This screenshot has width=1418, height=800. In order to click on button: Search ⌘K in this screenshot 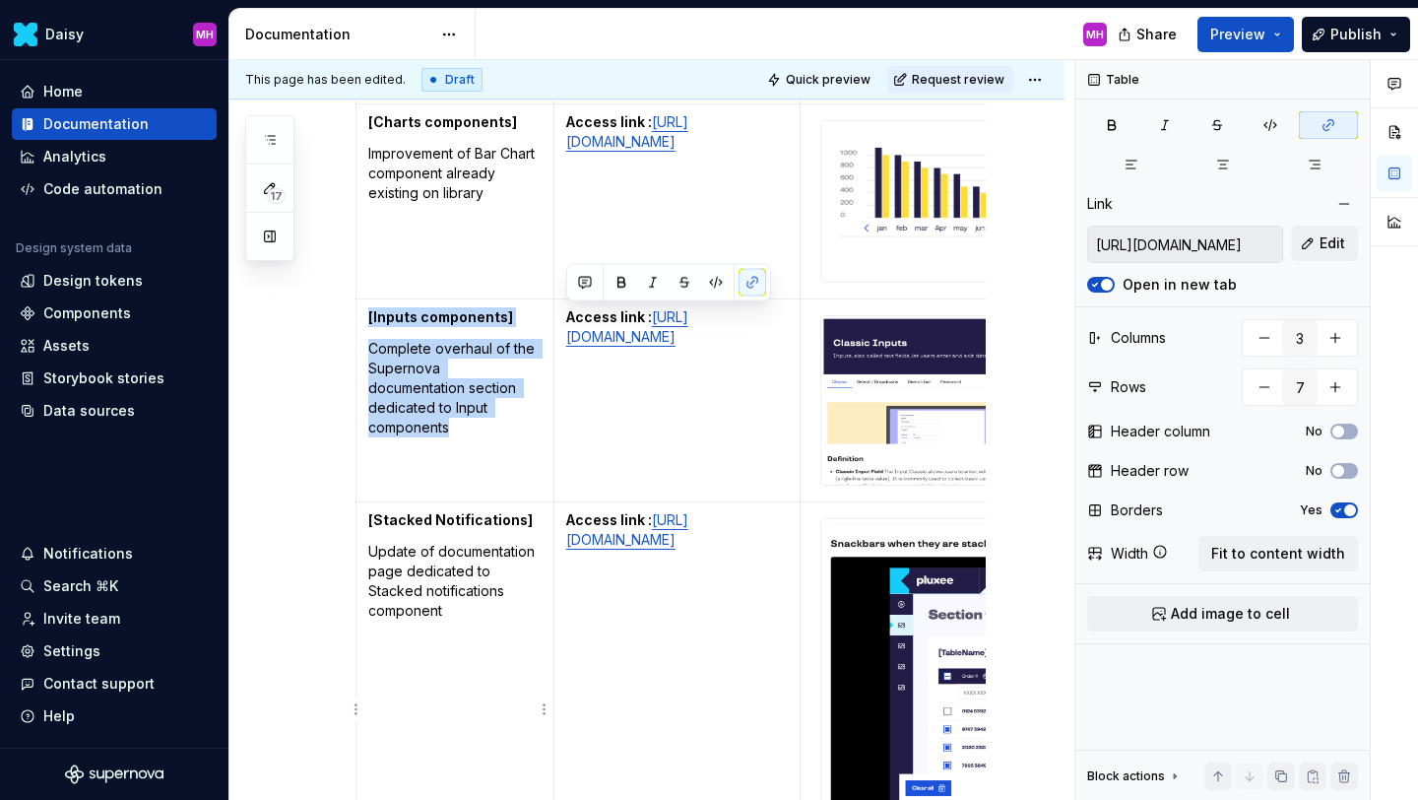, I will do `click(114, 586)`.